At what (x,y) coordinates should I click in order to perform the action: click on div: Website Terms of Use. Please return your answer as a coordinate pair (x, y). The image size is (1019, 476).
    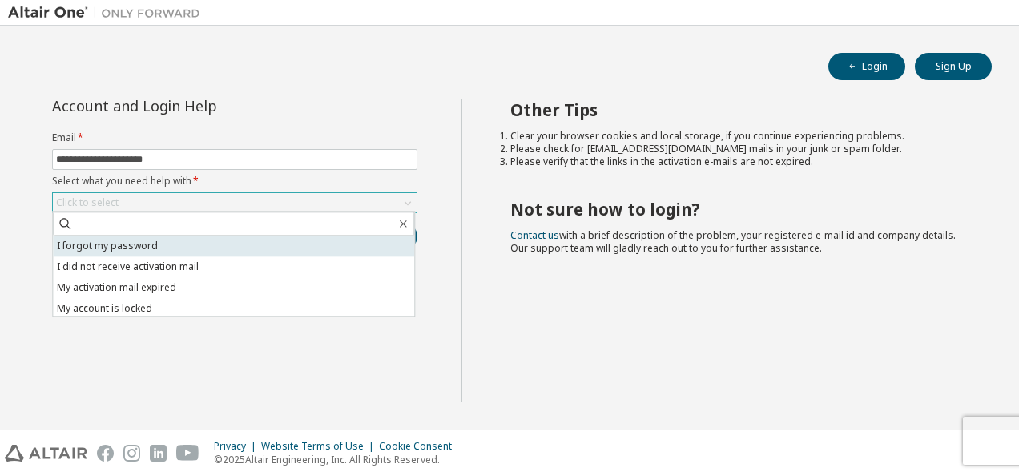
    Looking at the image, I should click on (320, 446).